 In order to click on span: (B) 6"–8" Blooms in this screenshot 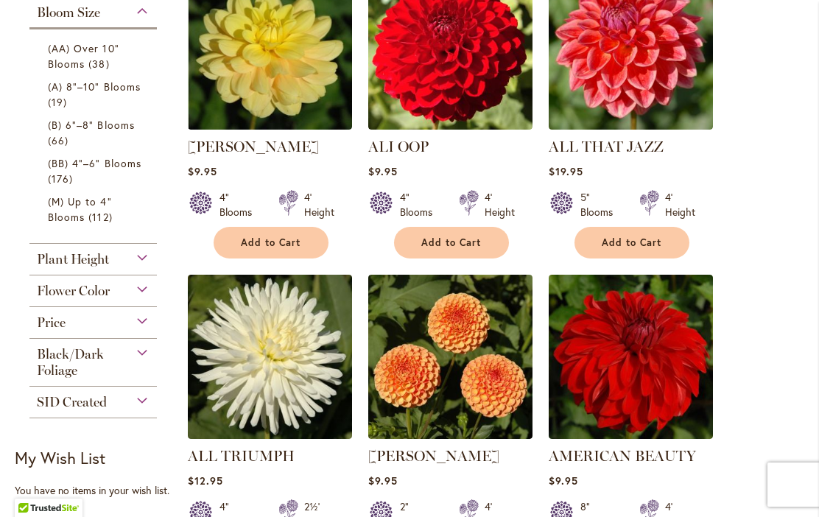, I will do `click(91, 124)`.